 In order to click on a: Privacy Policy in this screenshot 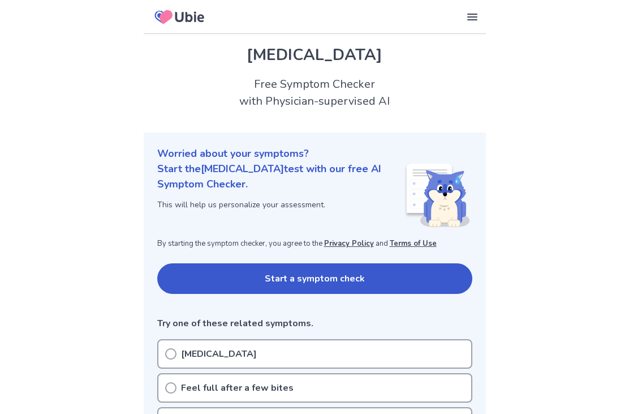, I will do `click(349, 243)`.